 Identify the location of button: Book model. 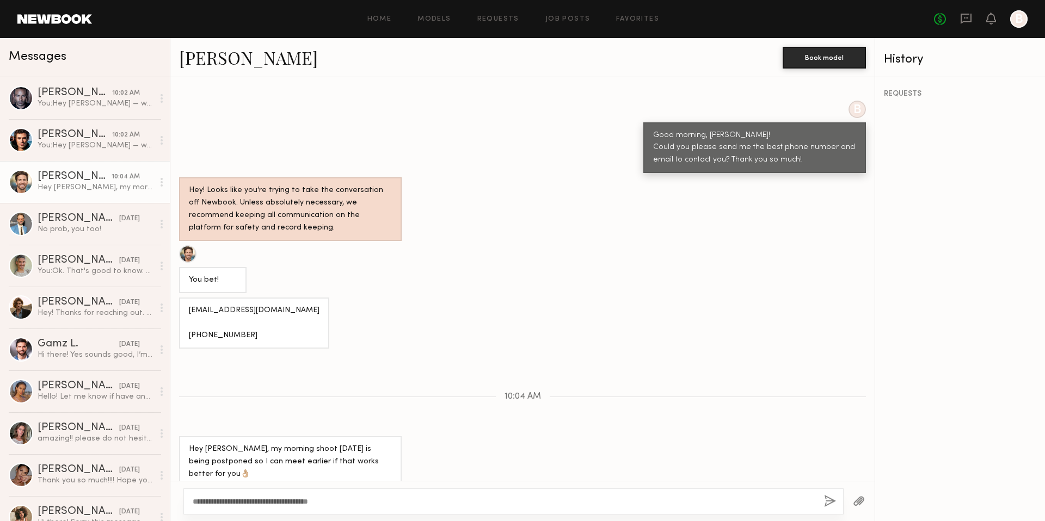
(824, 58).